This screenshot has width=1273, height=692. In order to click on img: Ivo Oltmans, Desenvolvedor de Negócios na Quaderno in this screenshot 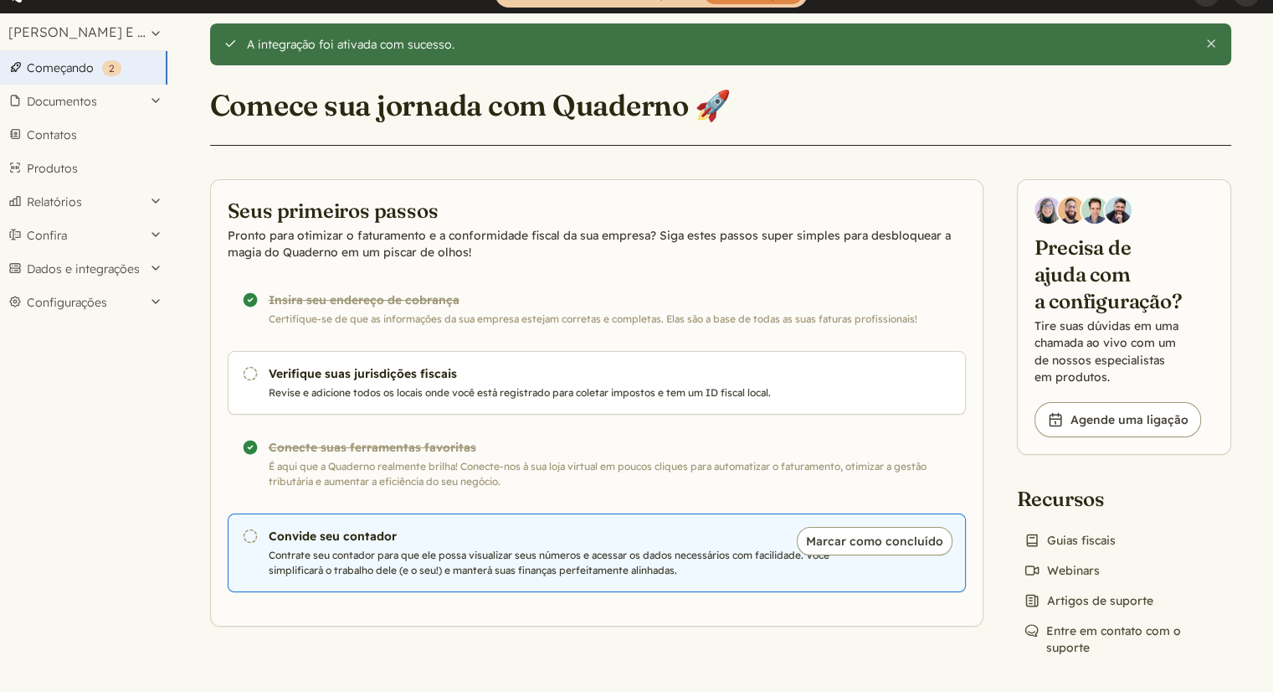, I will do `click(1095, 210)`.